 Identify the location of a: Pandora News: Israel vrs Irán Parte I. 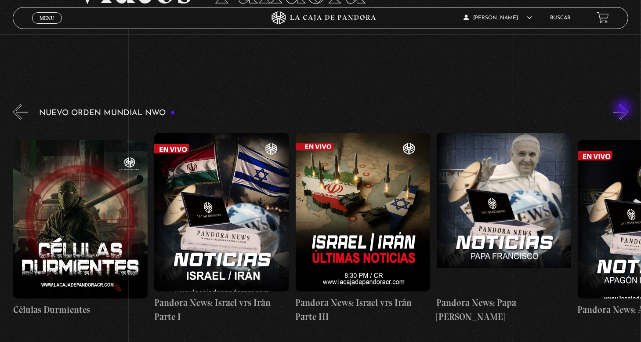
(221, 228).